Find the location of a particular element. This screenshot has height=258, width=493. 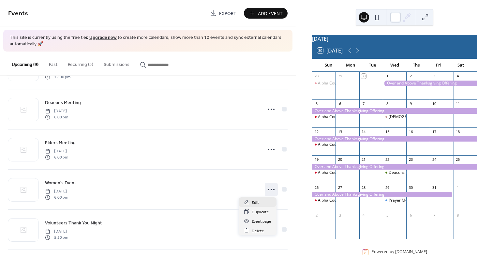

a: Upgrade now is located at coordinates (103, 37).